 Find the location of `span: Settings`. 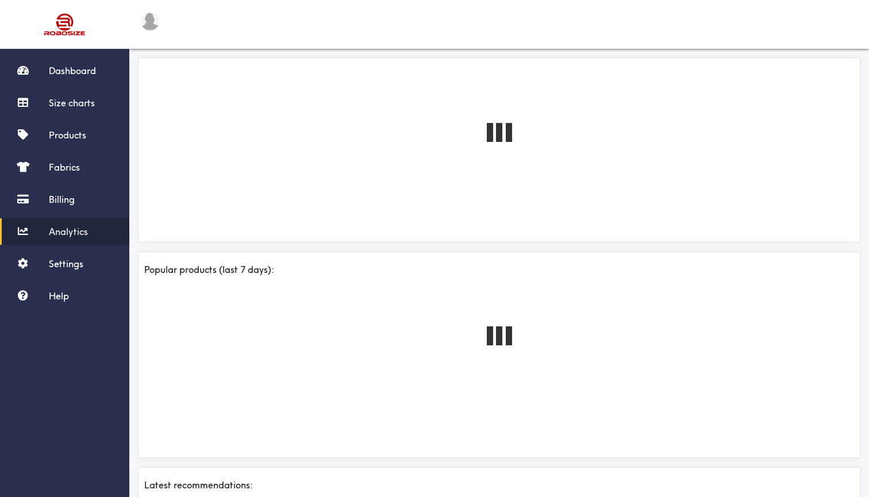

span: Settings is located at coordinates (66, 264).